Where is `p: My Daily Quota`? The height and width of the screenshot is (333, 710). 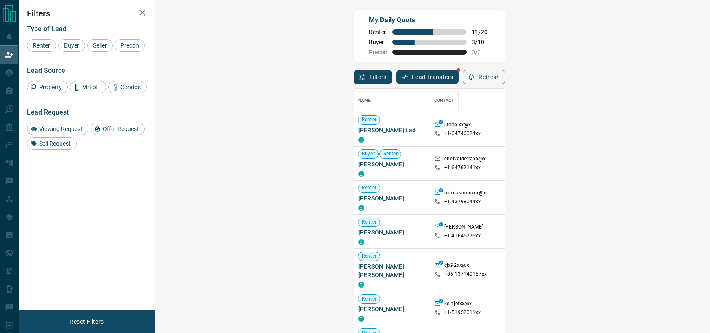
p: My Daily Quota is located at coordinates (430, 20).